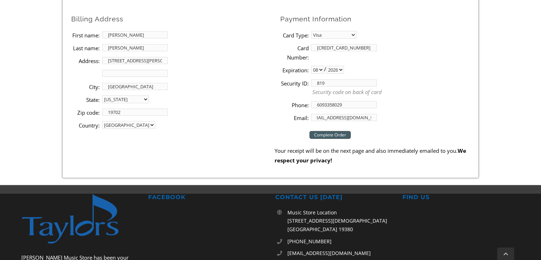 The height and width of the screenshot is (260, 541). I want to click on label: Last name:, so click(85, 48).